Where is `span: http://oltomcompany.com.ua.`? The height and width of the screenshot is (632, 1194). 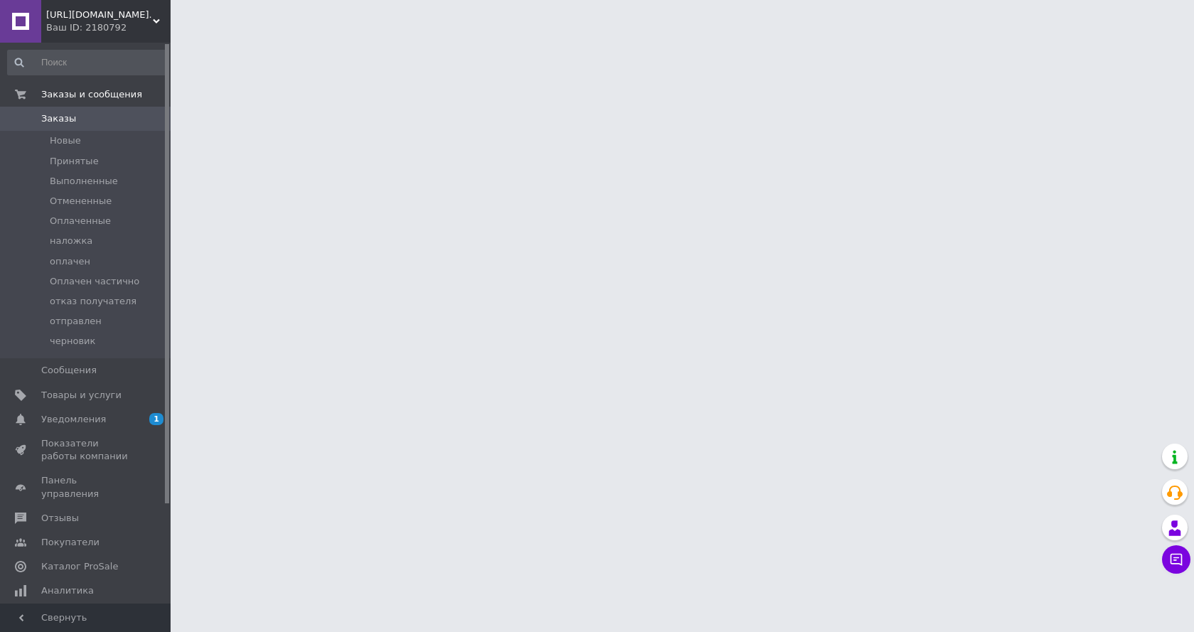
span: http://oltomcompany.com.ua. is located at coordinates (99, 15).